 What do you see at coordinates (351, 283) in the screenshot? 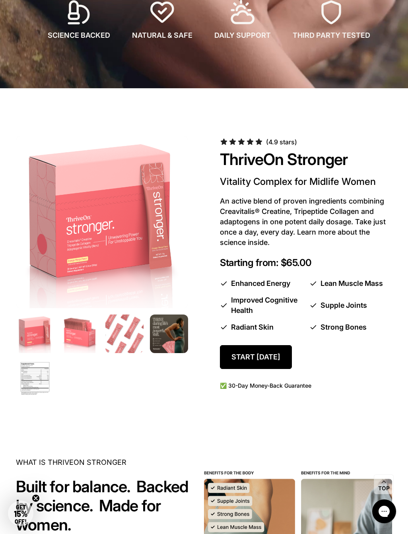
I see `li: Lean Muscle Mass` at bounding box center [351, 283].